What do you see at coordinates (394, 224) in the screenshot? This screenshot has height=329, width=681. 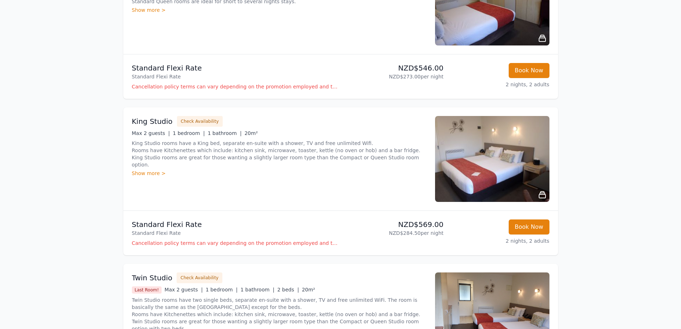 I see `p: NZD$569.00` at bounding box center [394, 224].